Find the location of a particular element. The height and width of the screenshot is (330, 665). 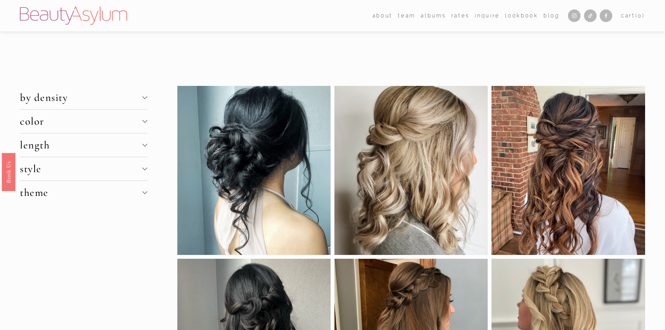

button: by density is located at coordinates (83, 97).